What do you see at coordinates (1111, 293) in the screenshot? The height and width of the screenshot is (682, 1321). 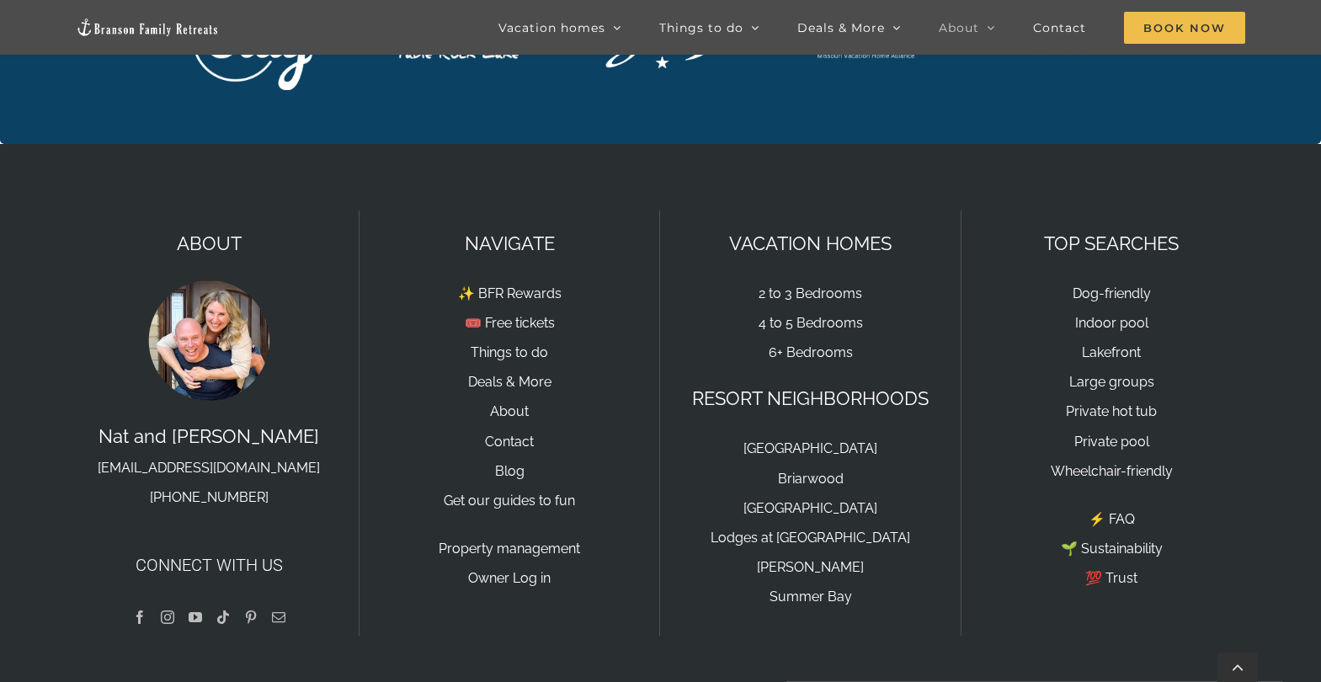 I see `a: Dog-friendly` at bounding box center [1111, 293].